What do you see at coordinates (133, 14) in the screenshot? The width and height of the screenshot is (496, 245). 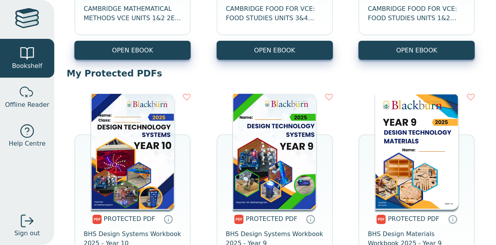 I see `span: CAMBRIDGE MATHEMATICAL METHODS VCE UNITS 1&2 2E ONLINE TEACHING SUITE` at bounding box center [133, 14].